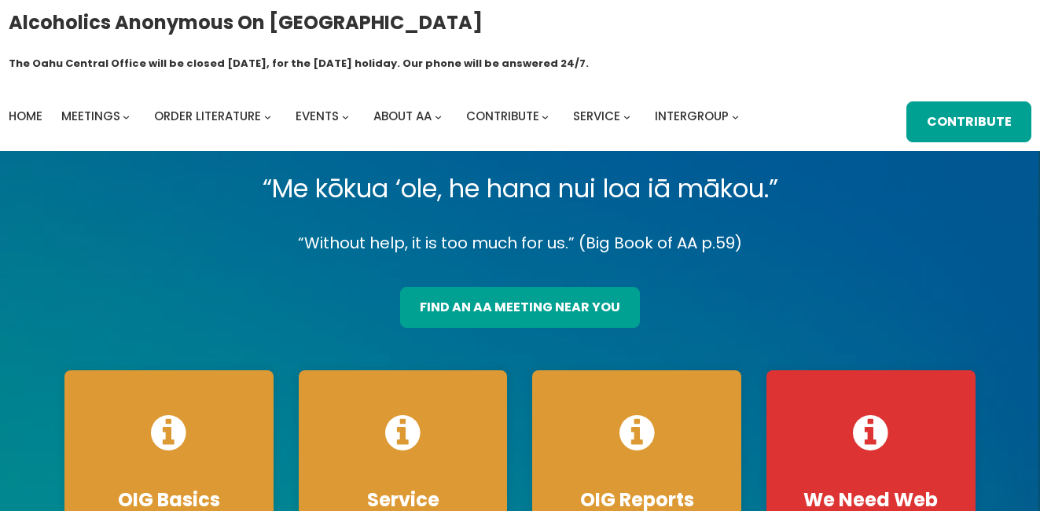 The image size is (1040, 511). What do you see at coordinates (90, 116) in the screenshot?
I see `a: Meetings` at bounding box center [90, 116].